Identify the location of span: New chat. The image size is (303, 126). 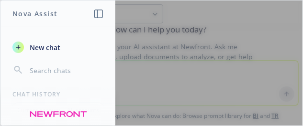
(44, 47).